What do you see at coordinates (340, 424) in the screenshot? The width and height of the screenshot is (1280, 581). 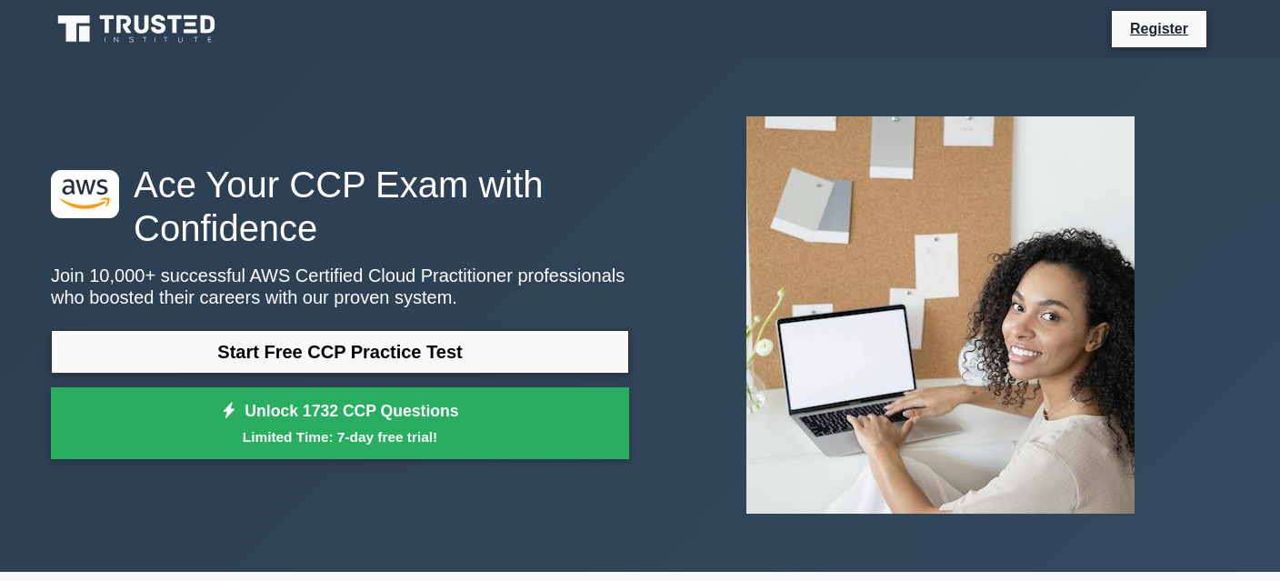 I see `a: Unlock 1732 CCP QuestionsLimited Time: 7-day free trial!` at bounding box center [340, 424].